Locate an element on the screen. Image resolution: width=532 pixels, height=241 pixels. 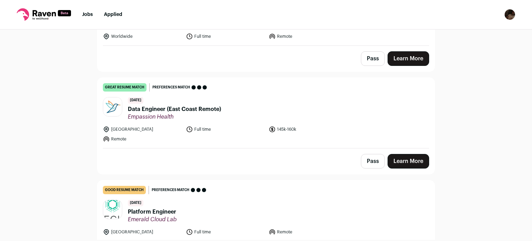
img: 260a3fce2c9a0787427af538de6084d0bee40559ba2c29361f1868b80855d367.jpg is located at coordinates (113, 107).